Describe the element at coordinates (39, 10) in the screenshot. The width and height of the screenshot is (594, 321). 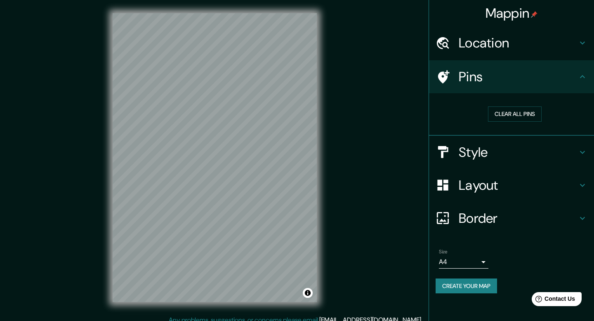
I see `span: Contact Us` at that location.